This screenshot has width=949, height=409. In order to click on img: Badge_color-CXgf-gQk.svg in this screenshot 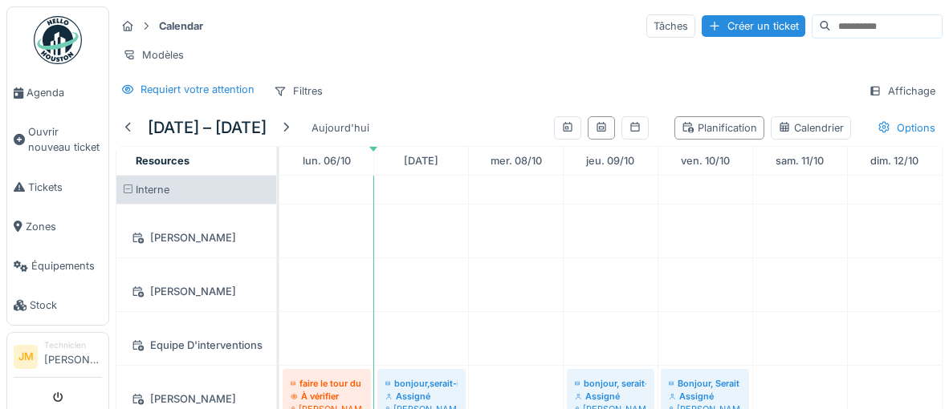, I will do `click(58, 40)`.